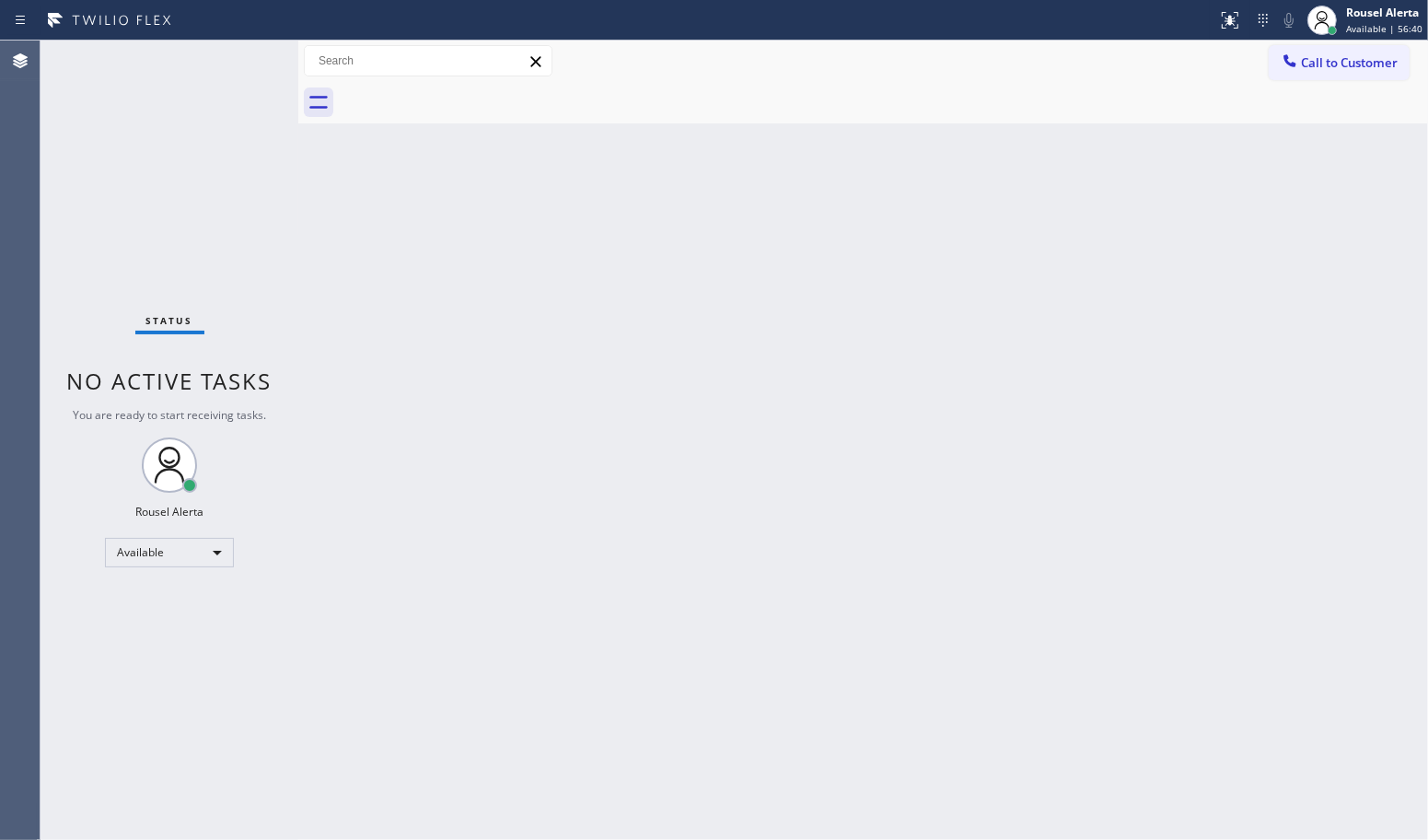  Describe the element at coordinates (1339, 63) in the screenshot. I see `button: Call to Customer` at that location.